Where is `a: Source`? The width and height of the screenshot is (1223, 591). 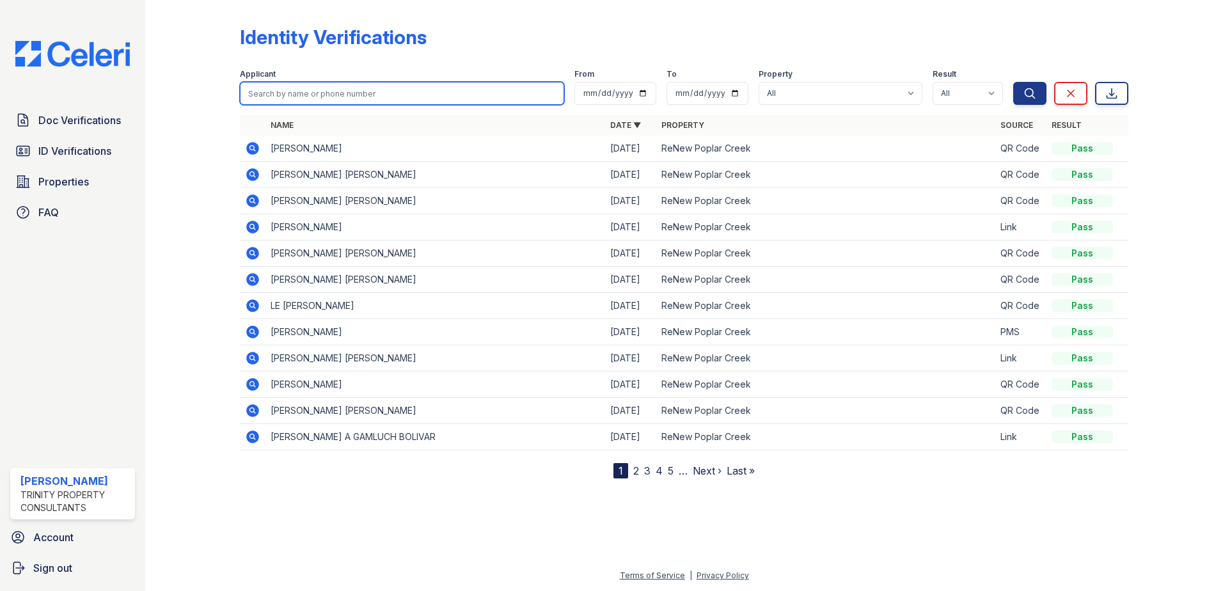 a: Source is located at coordinates (1016, 125).